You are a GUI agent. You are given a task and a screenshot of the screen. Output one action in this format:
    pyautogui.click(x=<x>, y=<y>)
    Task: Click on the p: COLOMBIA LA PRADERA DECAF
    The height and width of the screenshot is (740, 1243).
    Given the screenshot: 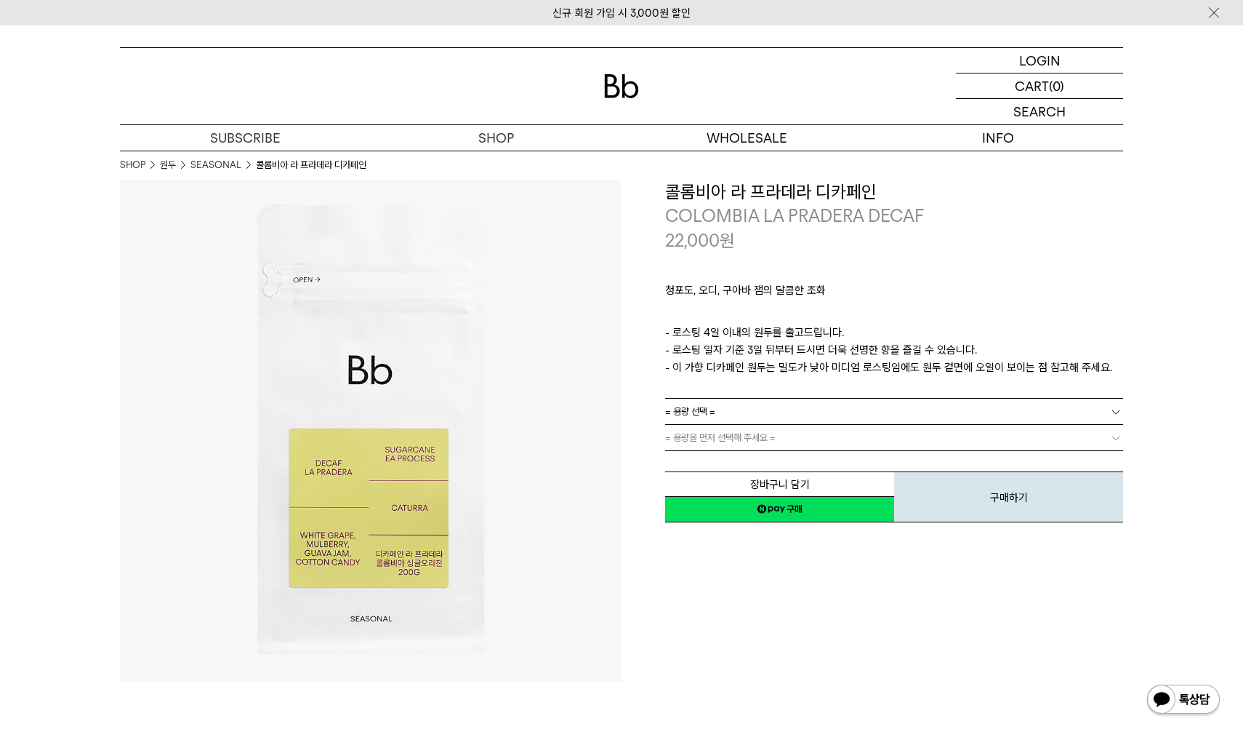 What is the action you would take?
    pyautogui.click(x=894, y=216)
    